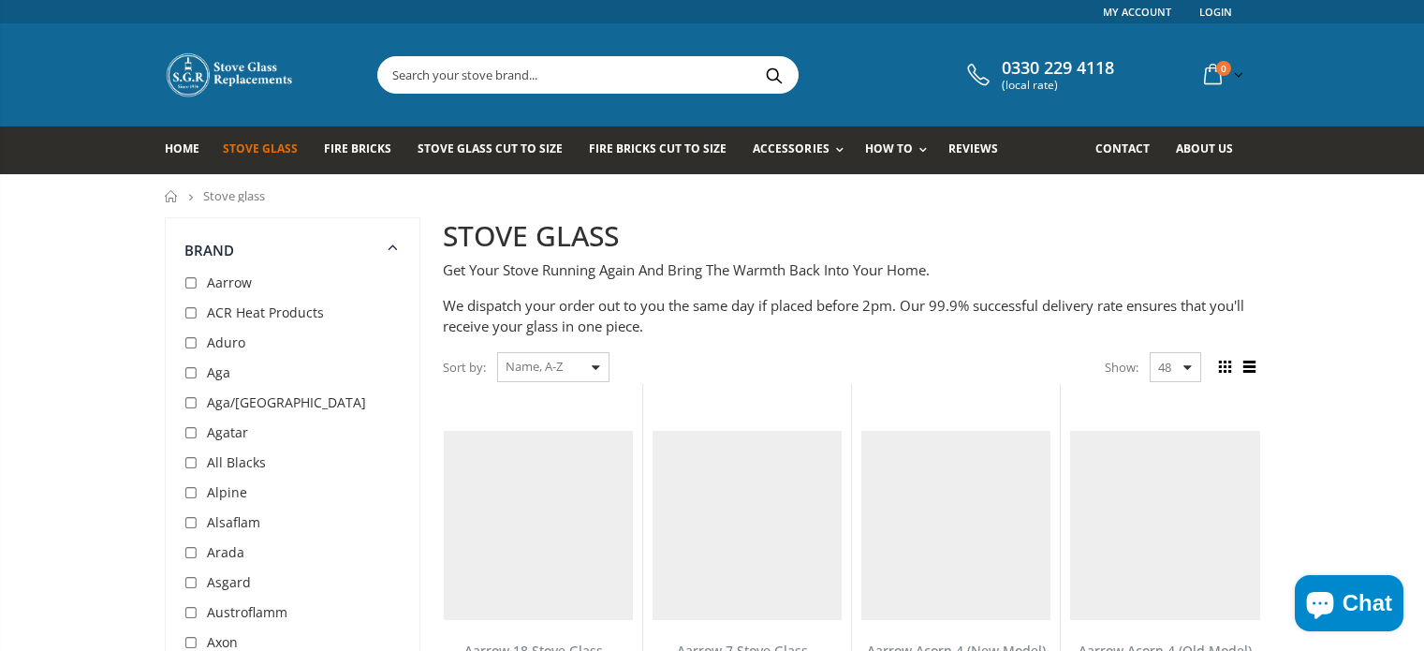 The height and width of the screenshot is (651, 1424). Describe the element at coordinates (234, 196) in the screenshot. I see `span: Stove glass` at that location.